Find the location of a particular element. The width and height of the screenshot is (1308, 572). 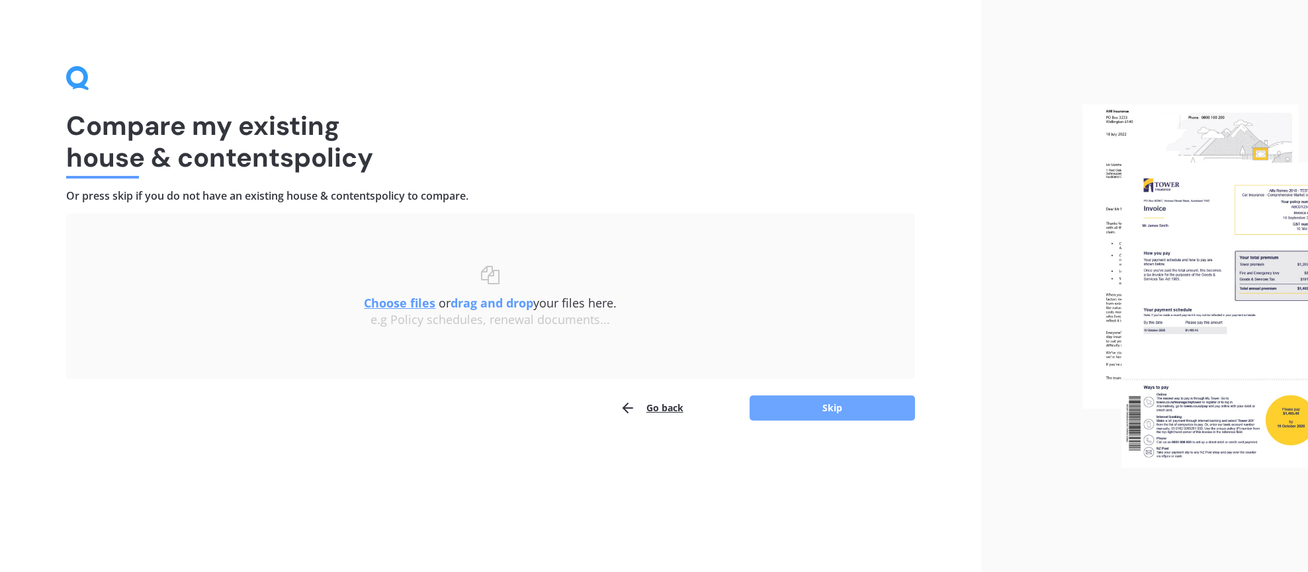

img: files.webp is located at coordinates (1195, 287).